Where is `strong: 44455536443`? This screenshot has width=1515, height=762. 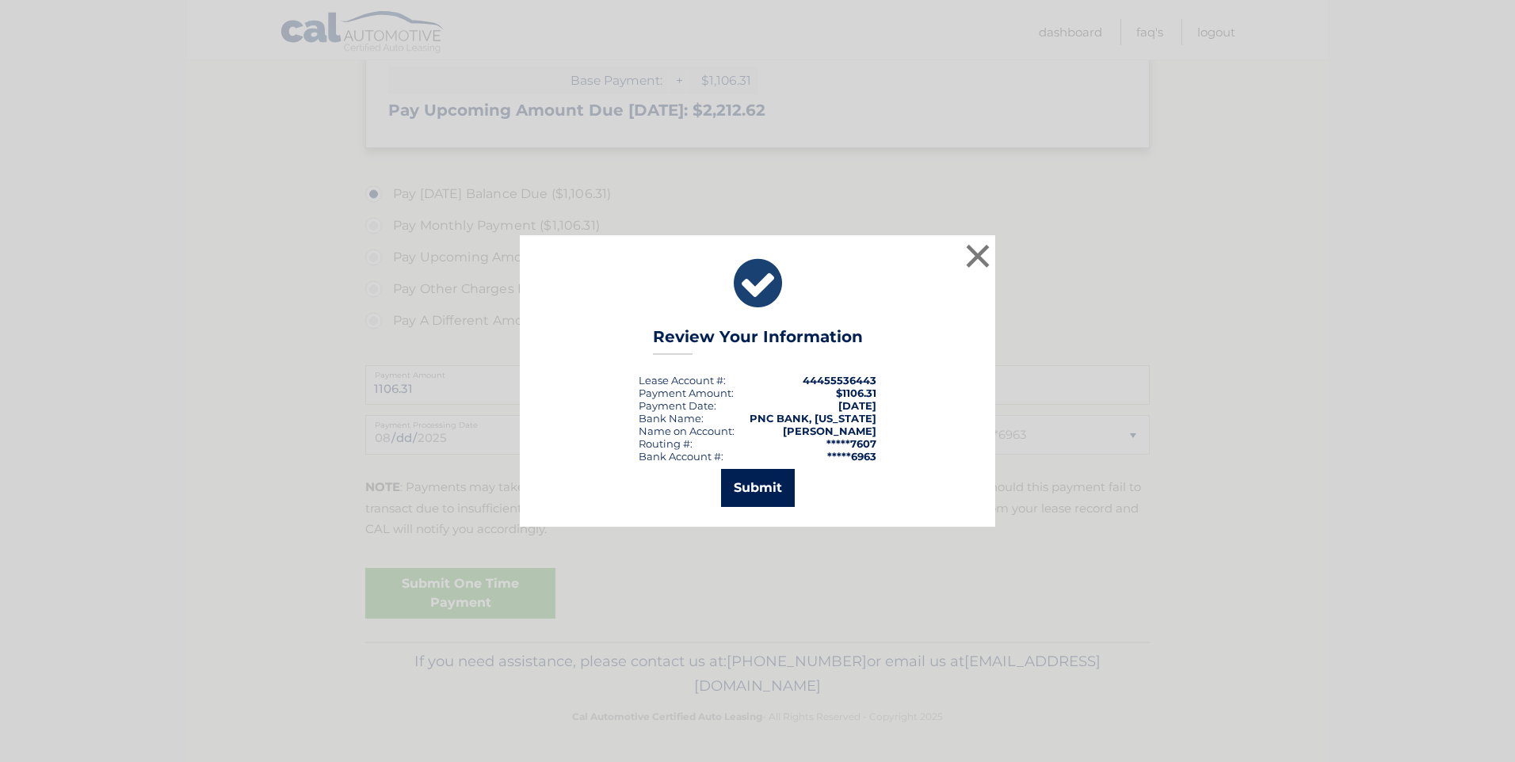 strong: 44455536443 is located at coordinates (839, 380).